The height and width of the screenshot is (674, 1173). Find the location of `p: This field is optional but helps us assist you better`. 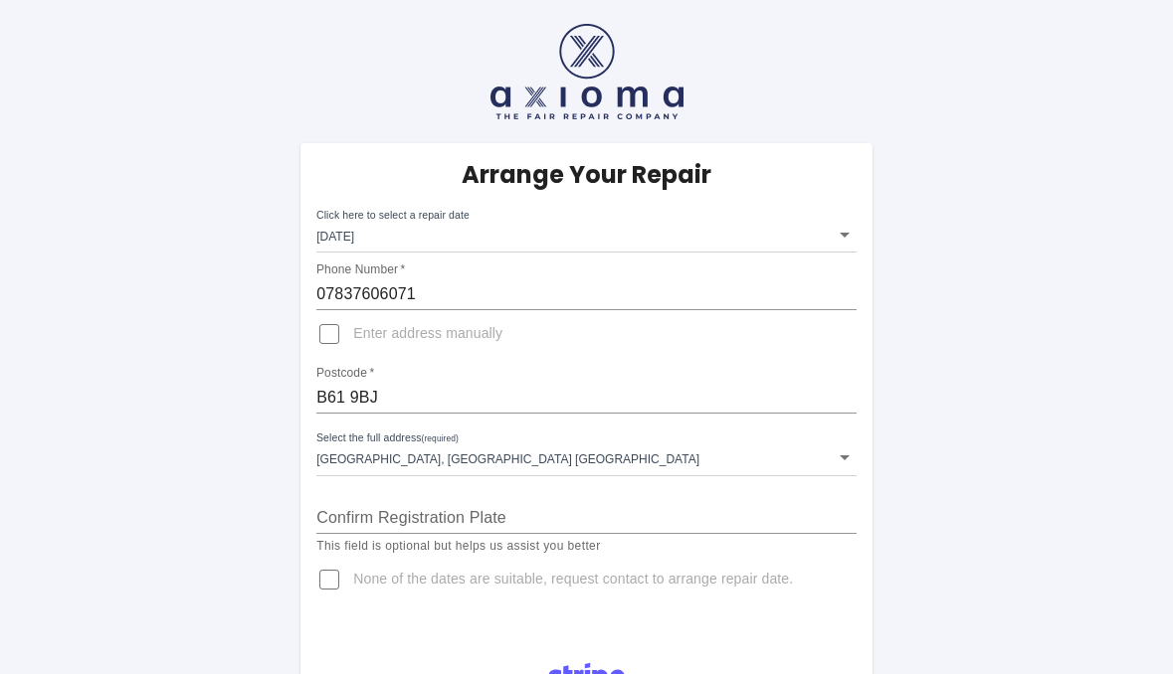

p: This field is optional but helps us assist you better is located at coordinates (586, 547).